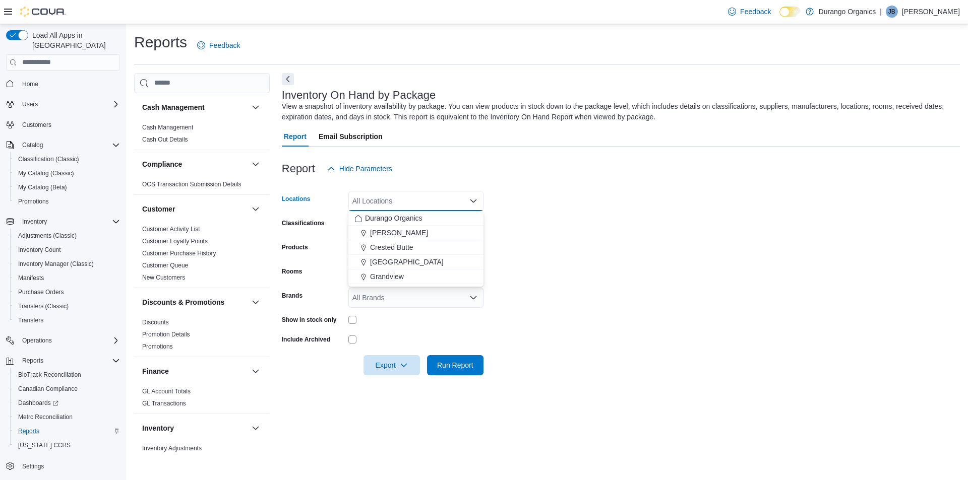 The image size is (968, 480). Describe the element at coordinates (309, 320) in the screenshot. I see `label: Show in stock only` at that location.